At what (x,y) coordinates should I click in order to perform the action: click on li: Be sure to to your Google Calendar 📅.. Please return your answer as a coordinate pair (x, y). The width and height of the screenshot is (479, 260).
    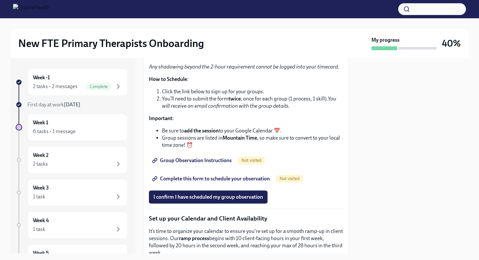
    Looking at the image, I should click on (253, 131).